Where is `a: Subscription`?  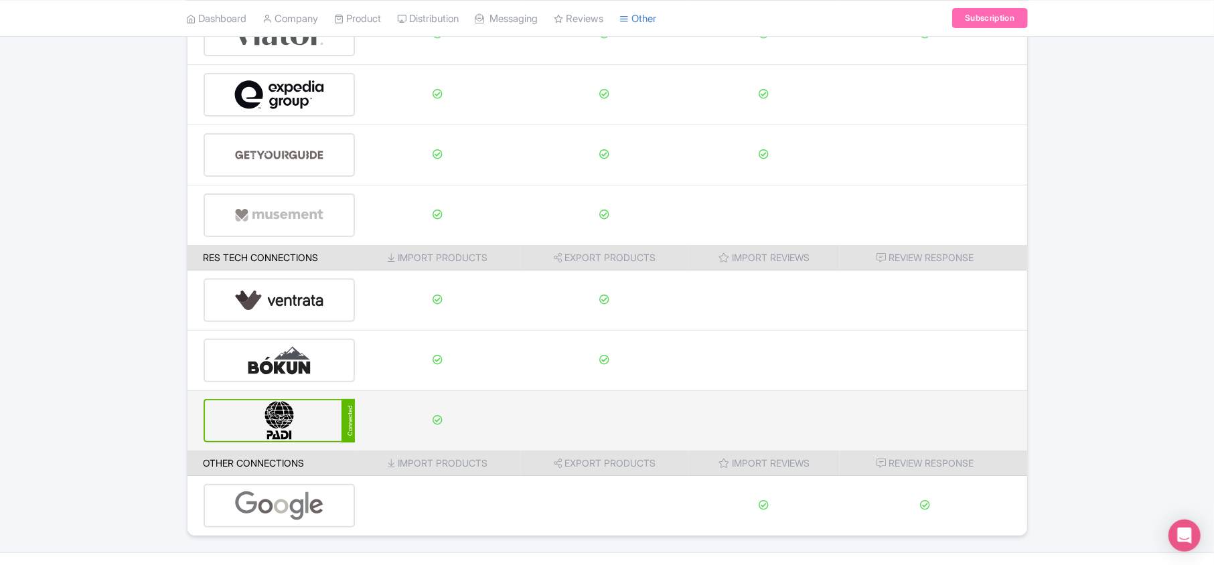
a: Subscription is located at coordinates (990, 18).